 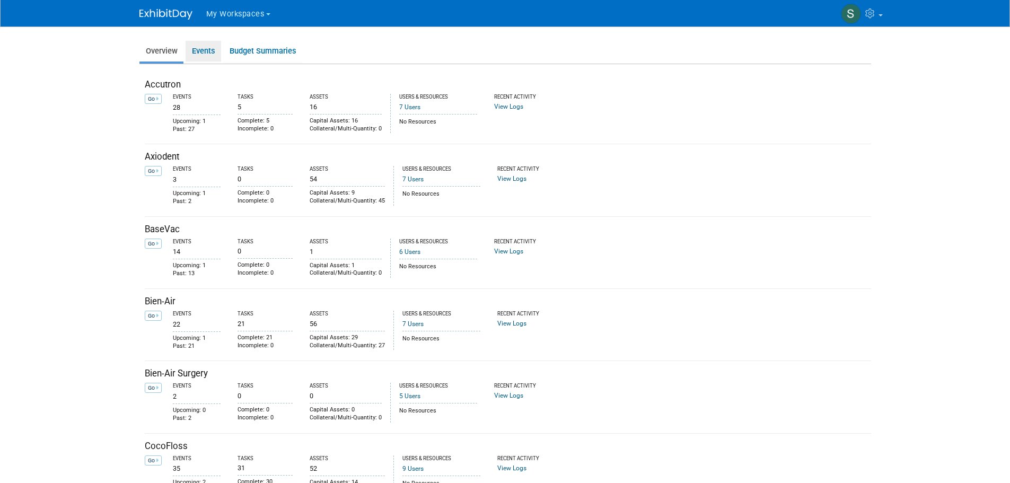 I want to click on div: Accutron, so click(x=508, y=85).